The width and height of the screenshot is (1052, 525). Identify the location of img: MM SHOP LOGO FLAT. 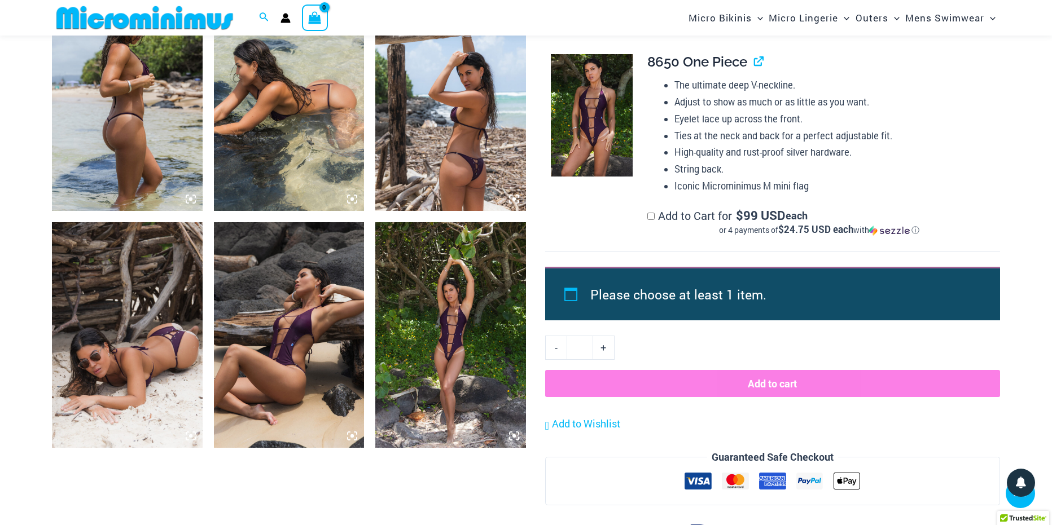
(144, 17).